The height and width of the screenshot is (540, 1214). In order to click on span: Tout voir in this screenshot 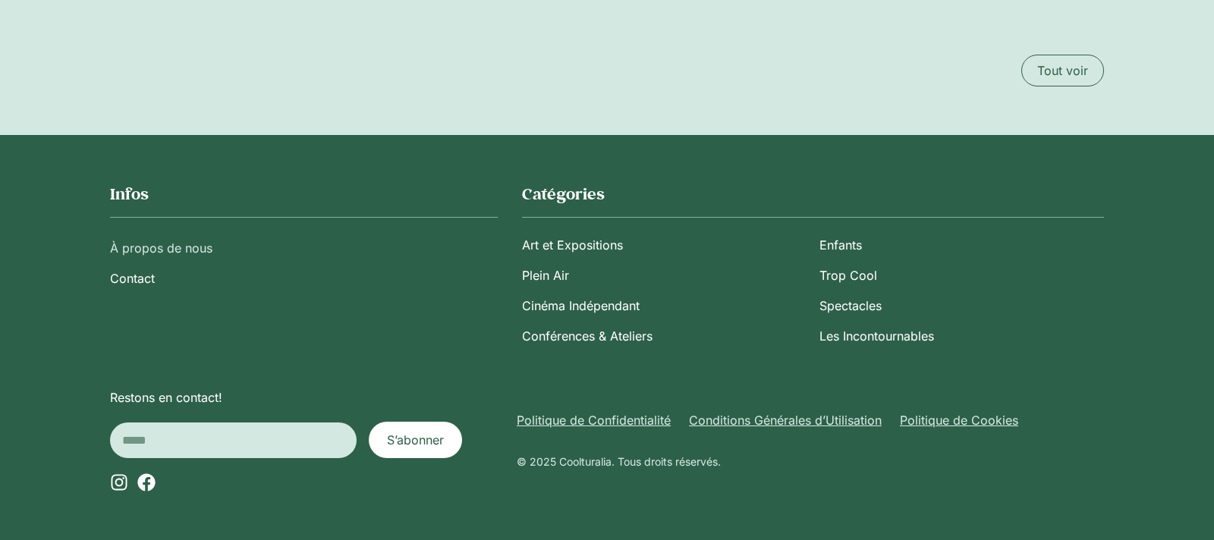, I will do `click(1062, 71)`.